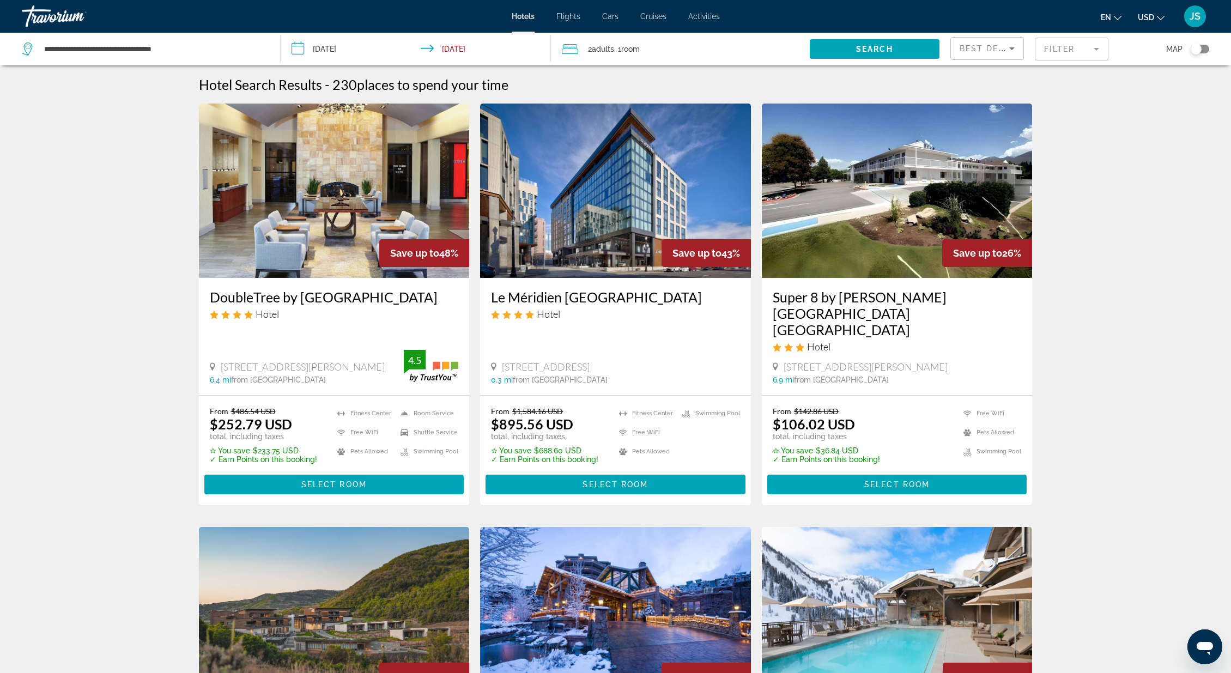 Image resolution: width=1231 pixels, height=673 pixels. Describe the element at coordinates (706, 253) in the screenshot. I see `div: 43%` at that location.